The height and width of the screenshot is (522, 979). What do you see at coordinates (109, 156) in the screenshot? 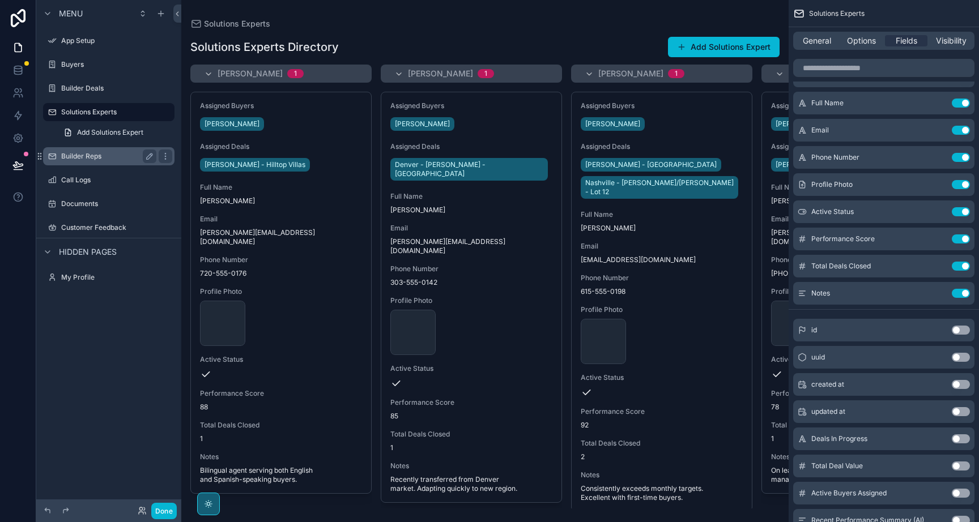
I see `a: Builder Reps` at bounding box center [109, 156].